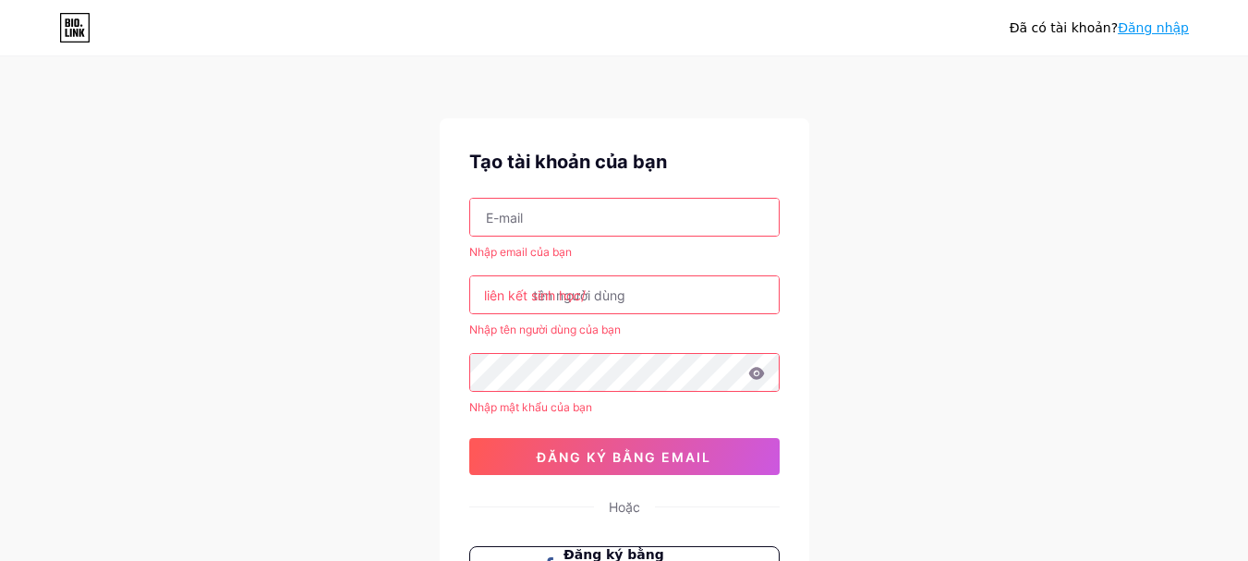 The image size is (1248, 561). What do you see at coordinates (624, 295) in the screenshot?
I see `input: tên người dùng` at bounding box center [624, 295].